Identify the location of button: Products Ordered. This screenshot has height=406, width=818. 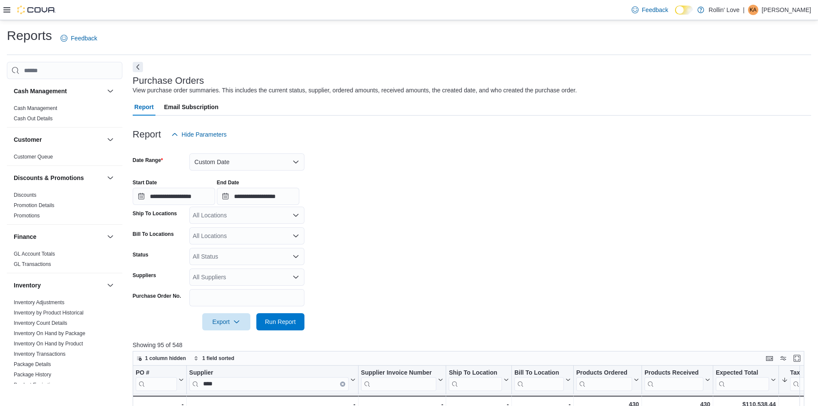
(608, 380).